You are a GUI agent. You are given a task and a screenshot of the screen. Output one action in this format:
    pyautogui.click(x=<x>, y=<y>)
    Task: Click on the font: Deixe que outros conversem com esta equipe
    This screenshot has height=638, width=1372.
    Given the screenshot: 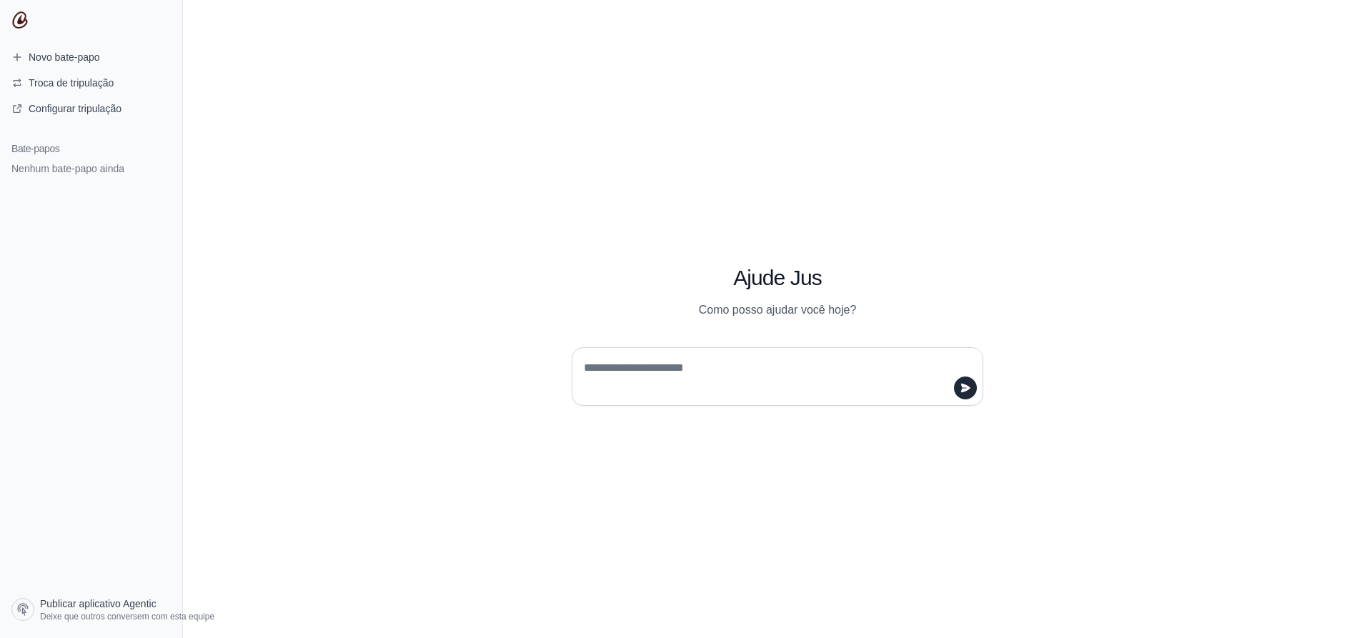 What is the action you would take?
    pyautogui.click(x=127, y=617)
    